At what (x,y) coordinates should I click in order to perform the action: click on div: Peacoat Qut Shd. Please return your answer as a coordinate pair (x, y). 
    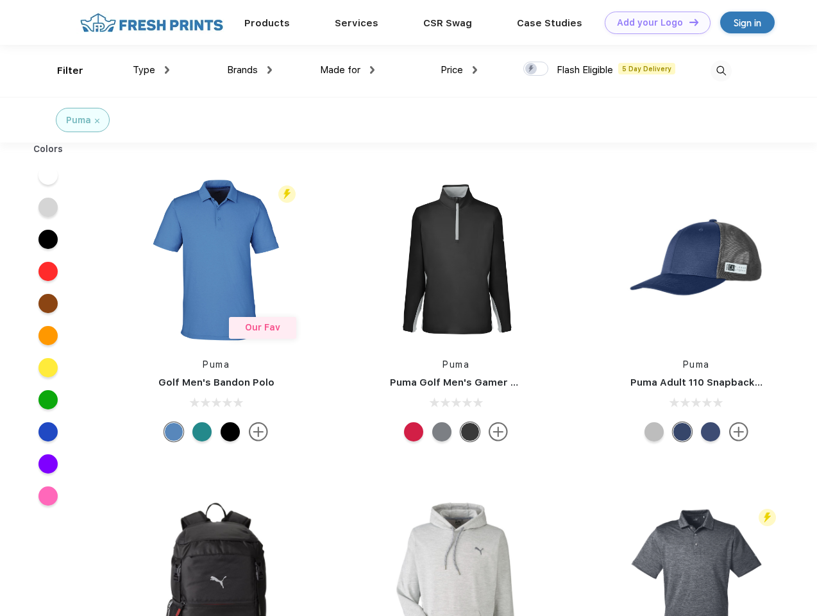
    Looking at the image, I should click on (711, 432).